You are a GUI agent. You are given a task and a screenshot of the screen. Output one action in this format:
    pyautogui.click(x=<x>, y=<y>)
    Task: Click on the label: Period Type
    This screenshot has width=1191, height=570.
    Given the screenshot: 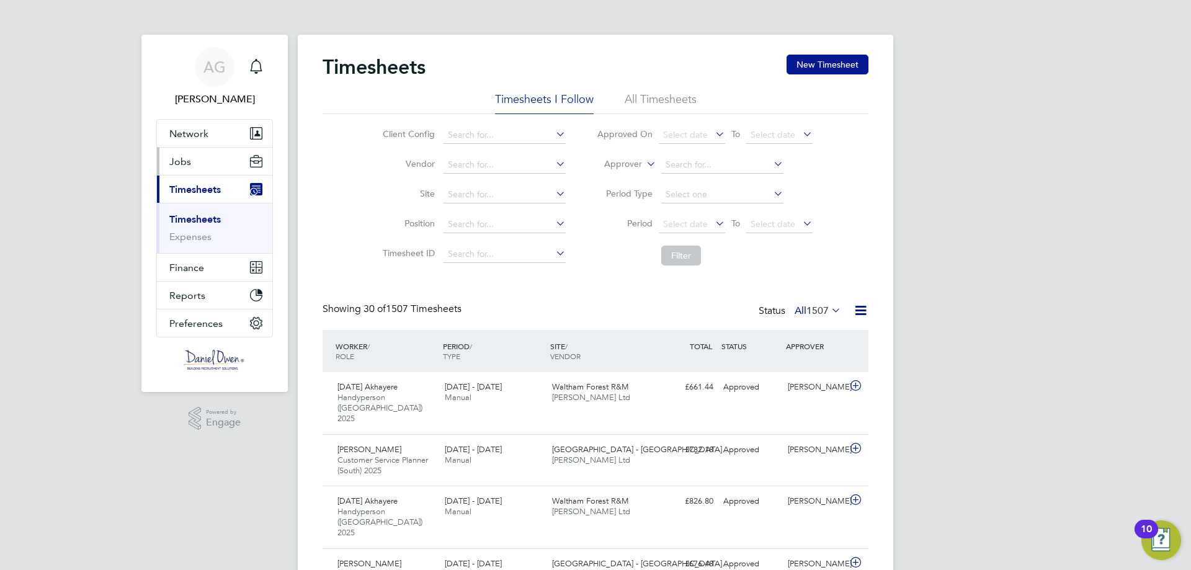 What is the action you would take?
    pyautogui.click(x=625, y=194)
    